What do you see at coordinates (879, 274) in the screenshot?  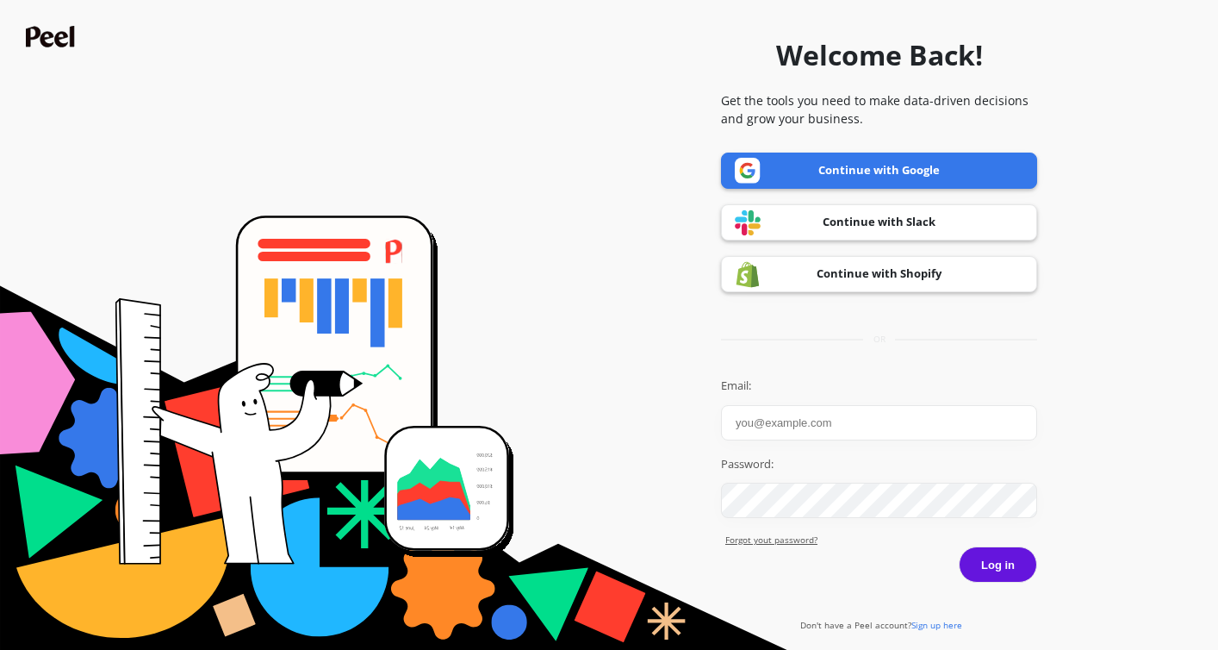 I see `a: Continue with Shopify` at bounding box center [879, 274].